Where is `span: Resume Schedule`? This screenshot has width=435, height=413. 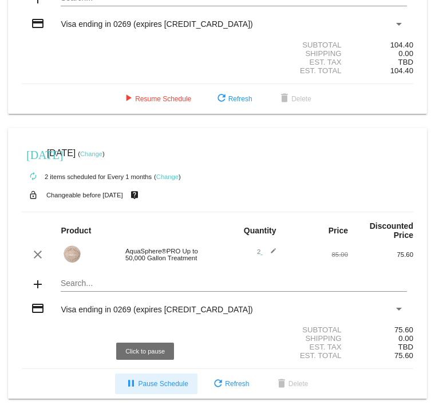
span: Resume Schedule is located at coordinates (156, 99).